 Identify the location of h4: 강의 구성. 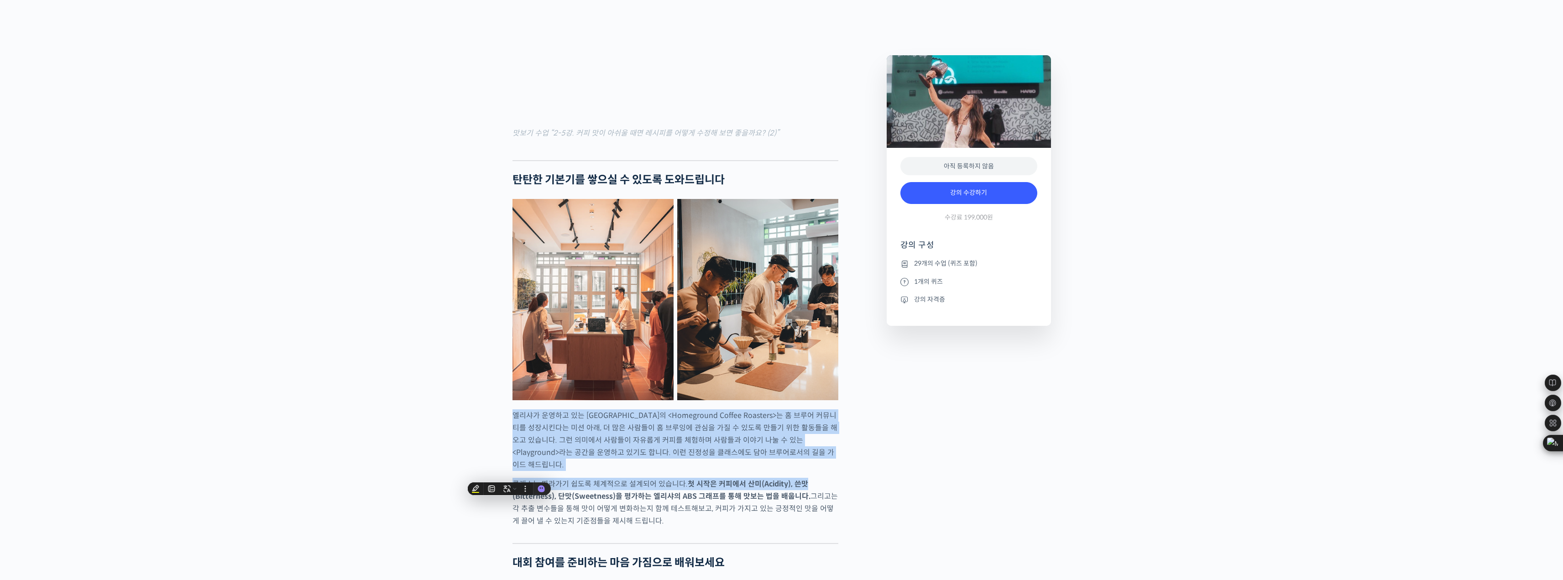
(969, 249).